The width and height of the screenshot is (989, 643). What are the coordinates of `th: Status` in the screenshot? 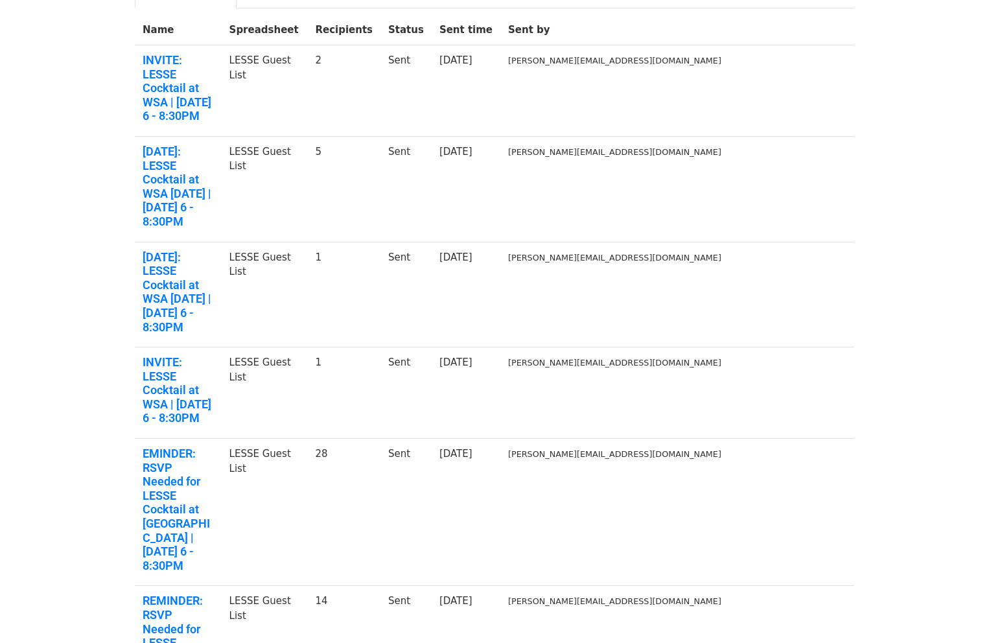 It's located at (406, 30).